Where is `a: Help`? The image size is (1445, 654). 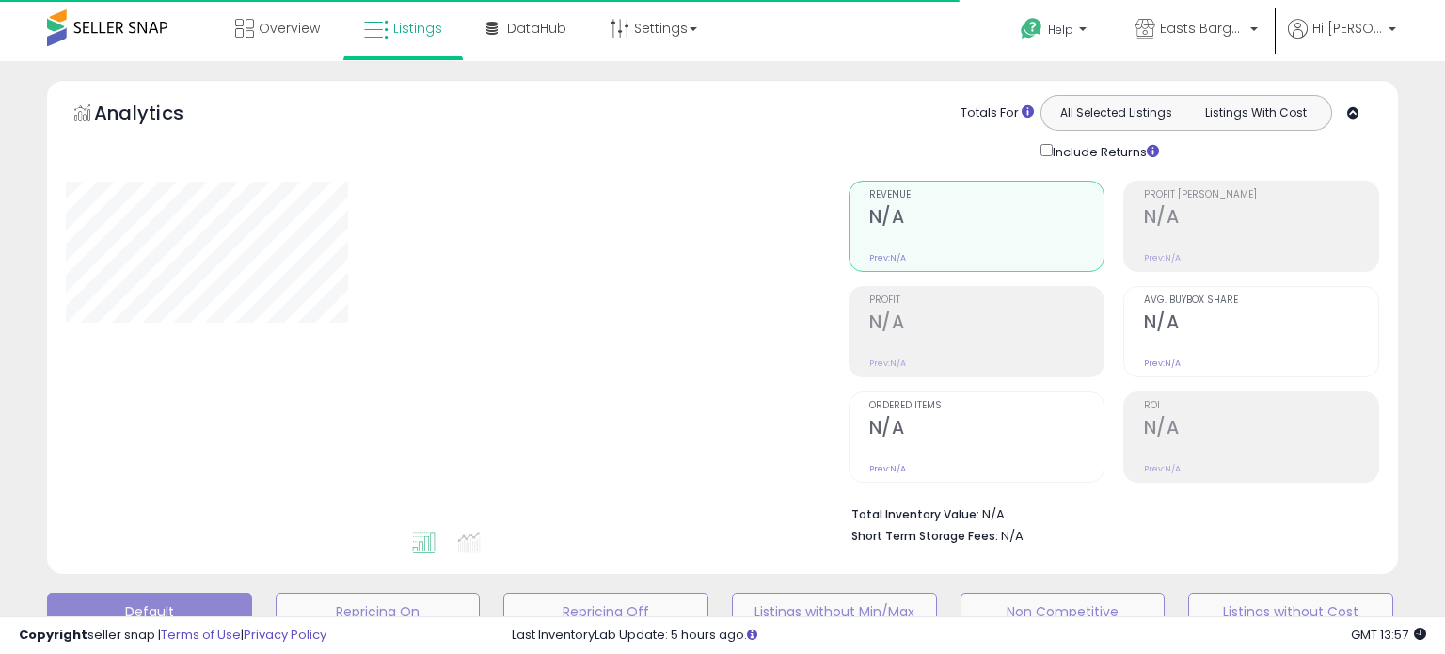
a: Help is located at coordinates (1055, 32).